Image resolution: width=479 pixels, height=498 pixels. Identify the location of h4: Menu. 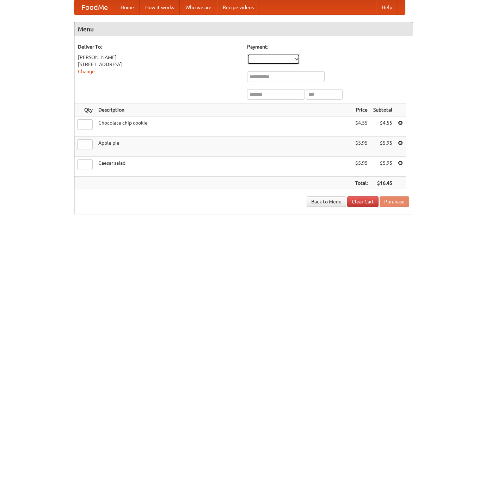
(243, 29).